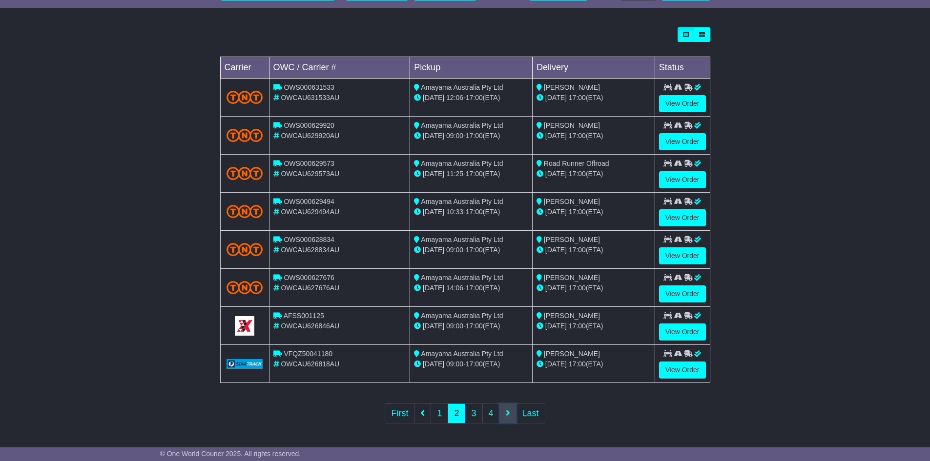 This screenshot has width=930, height=461. What do you see at coordinates (682, 68) in the screenshot?
I see `td: Status` at bounding box center [682, 68].